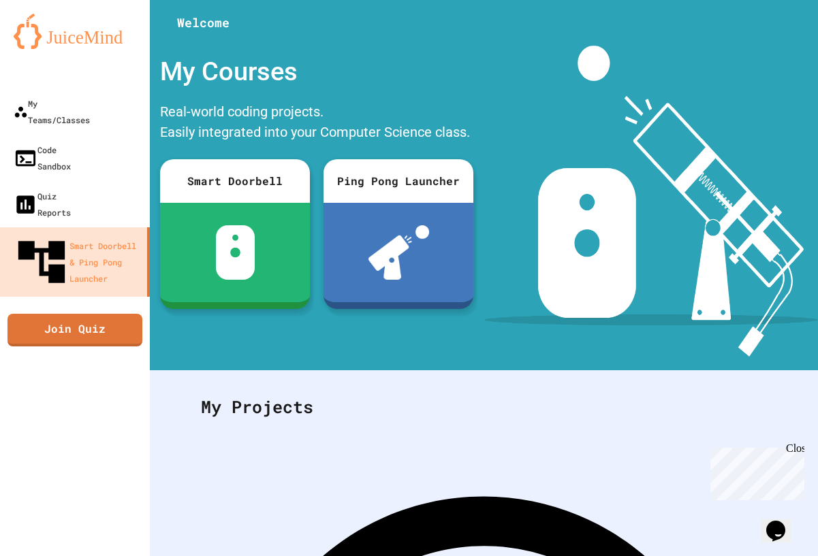 This screenshot has width=818, height=556. I want to click on div: Smart Doorbell, so click(235, 181).